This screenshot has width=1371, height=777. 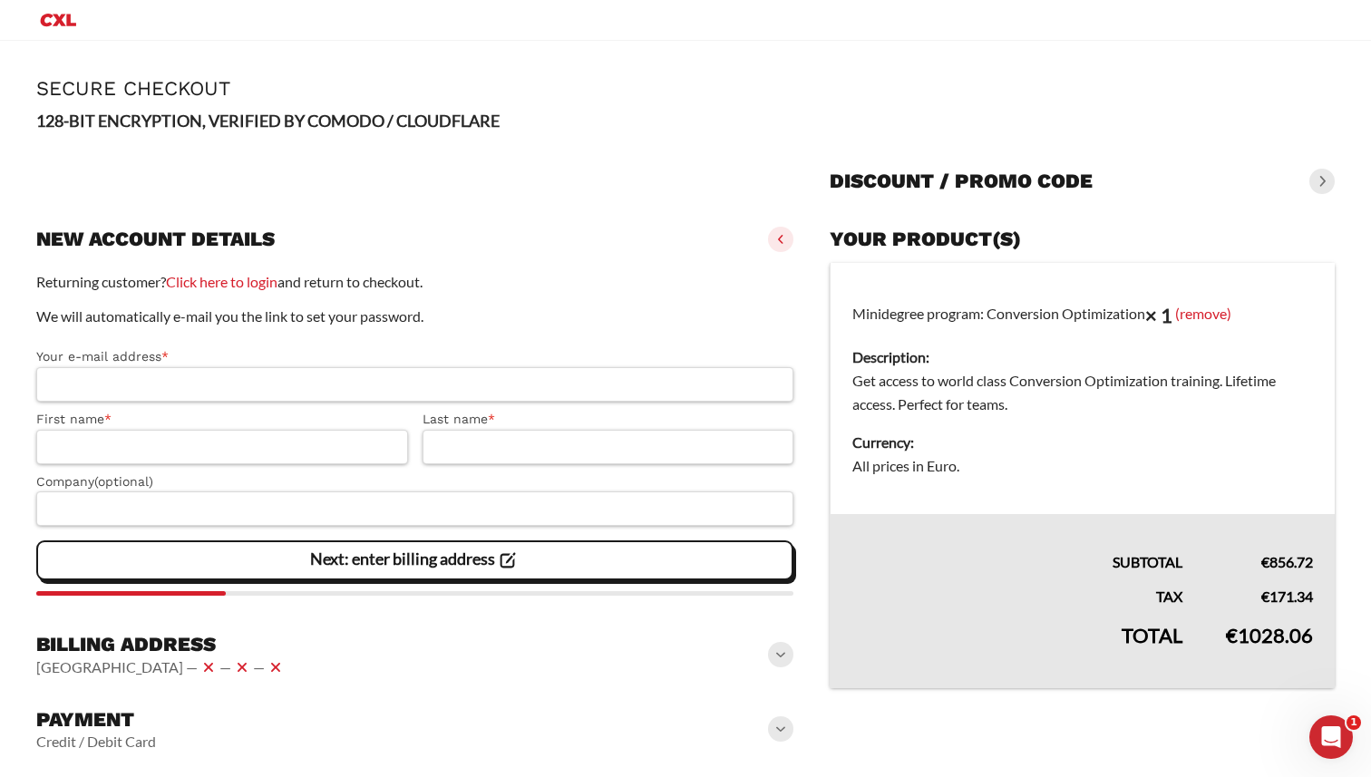 I want to click on label: Your e-mail address, so click(x=414, y=356).